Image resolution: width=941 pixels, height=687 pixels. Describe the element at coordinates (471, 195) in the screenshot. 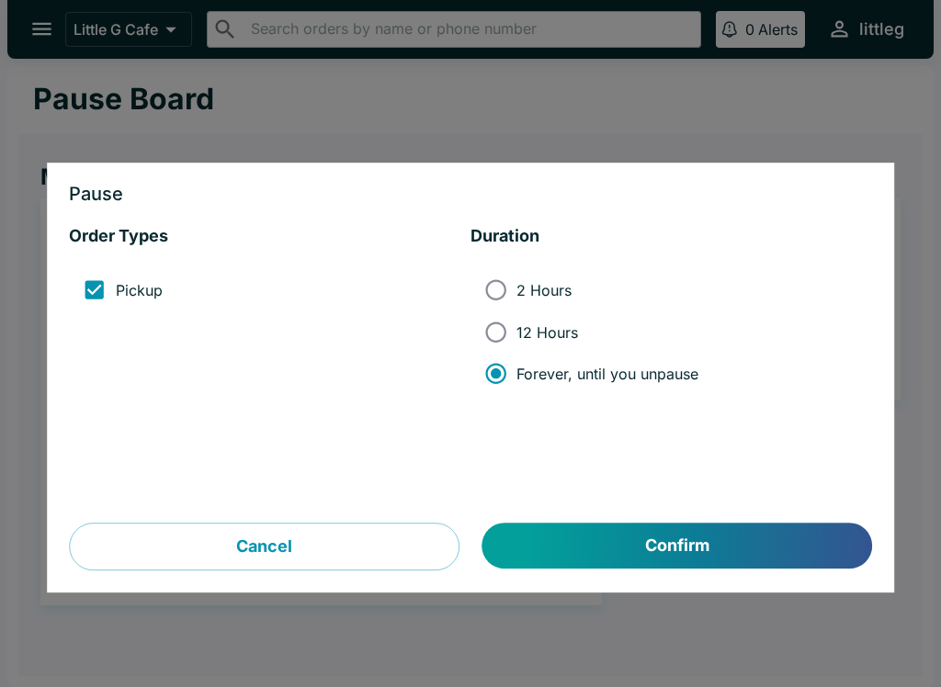

I see `h3: Pause` at that location.